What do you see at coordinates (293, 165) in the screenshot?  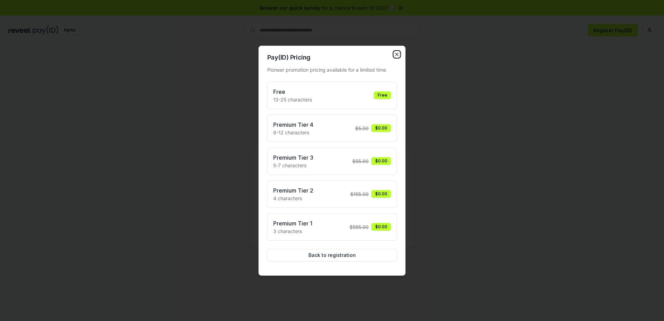 I see `p: 5-7 characters` at bounding box center [293, 165].